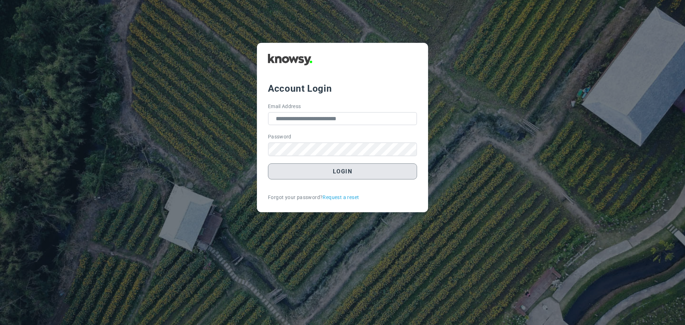 The image size is (685, 325). Describe the element at coordinates (342, 197) in the screenshot. I see `div: Forgot your password?` at that location.